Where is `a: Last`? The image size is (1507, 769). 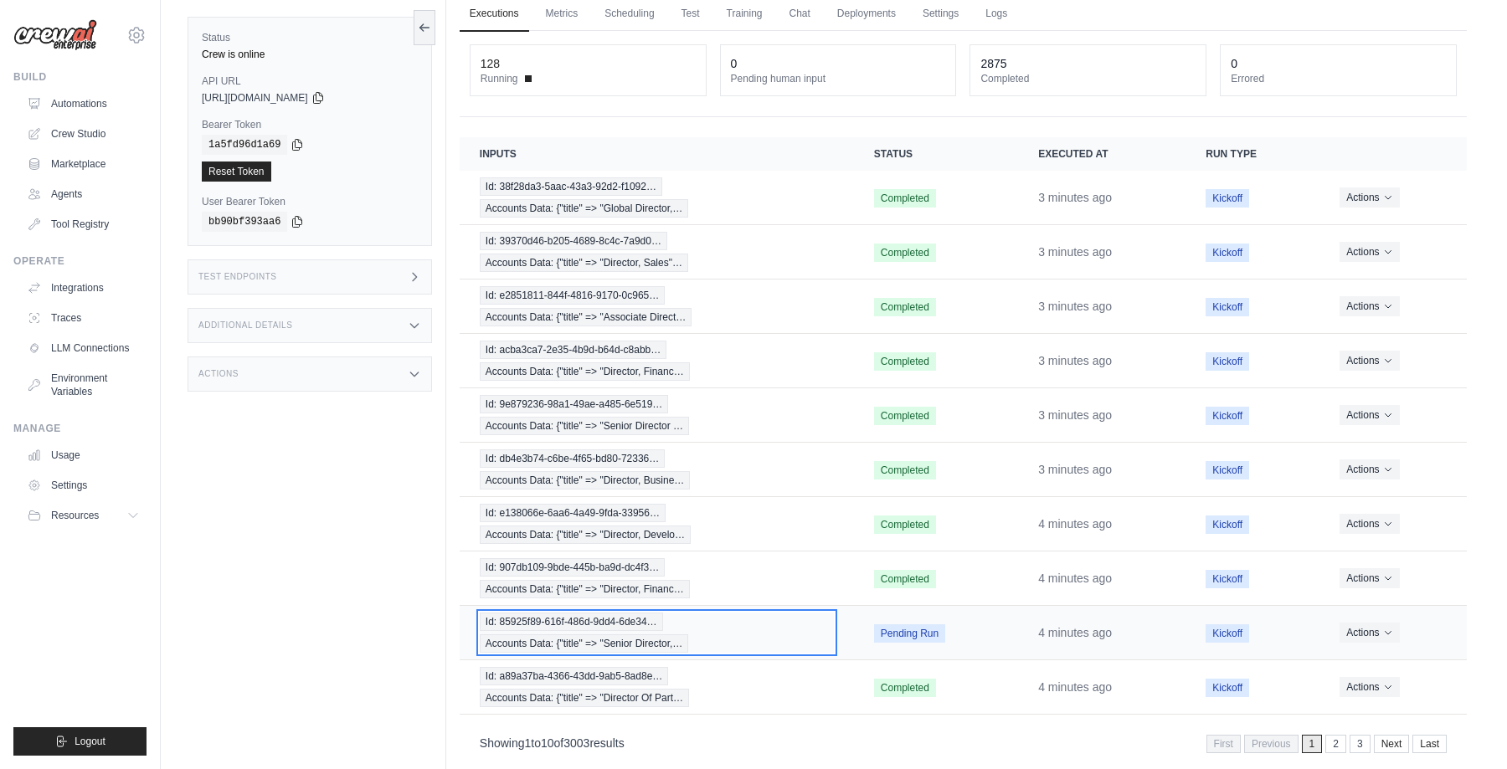
a: Last is located at coordinates (1429, 744).